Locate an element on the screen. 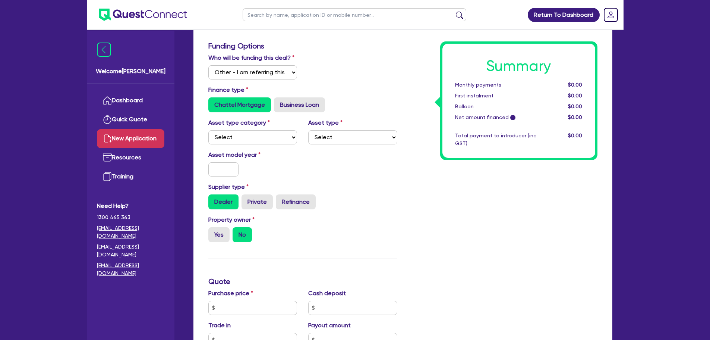  div: Net amount financed is located at coordinates (496, 117).